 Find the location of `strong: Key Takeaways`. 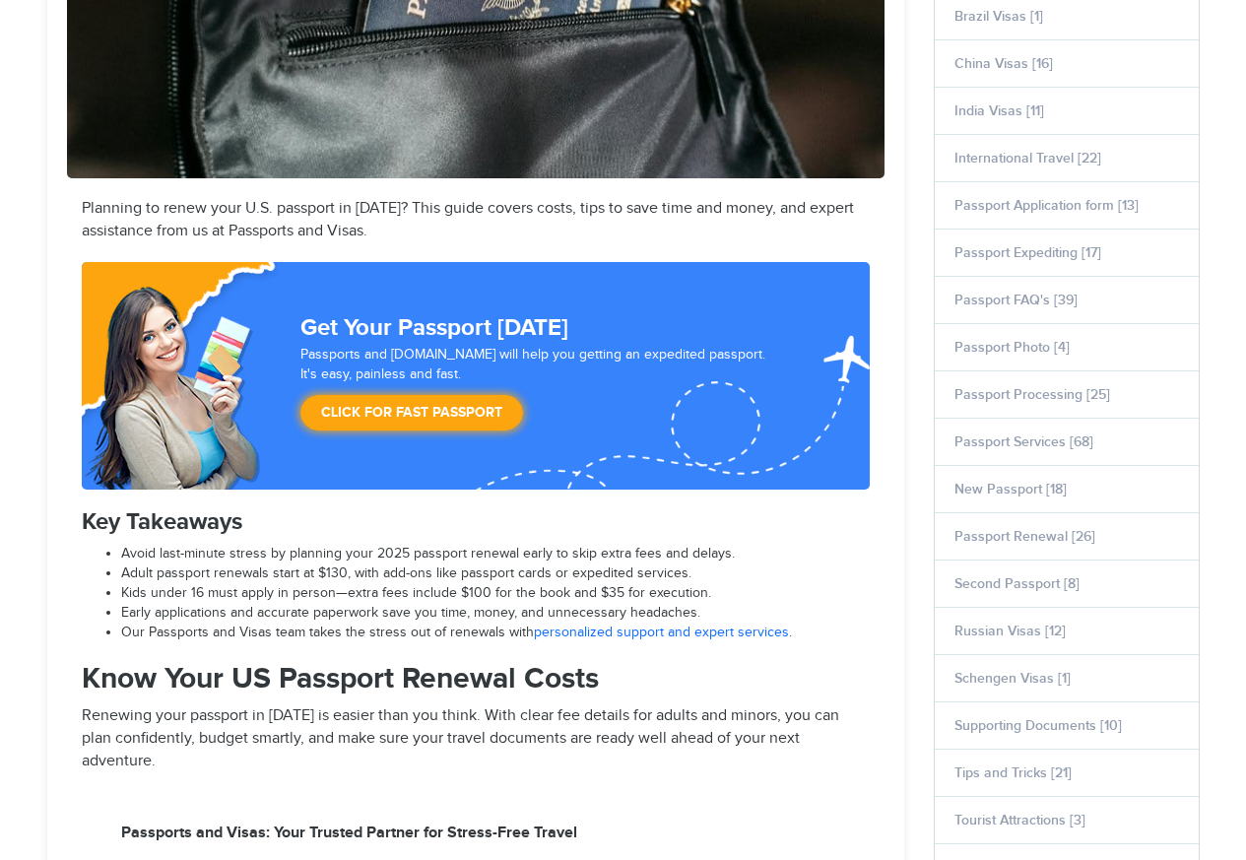

strong: Key Takeaways is located at coordinates (162, 521).